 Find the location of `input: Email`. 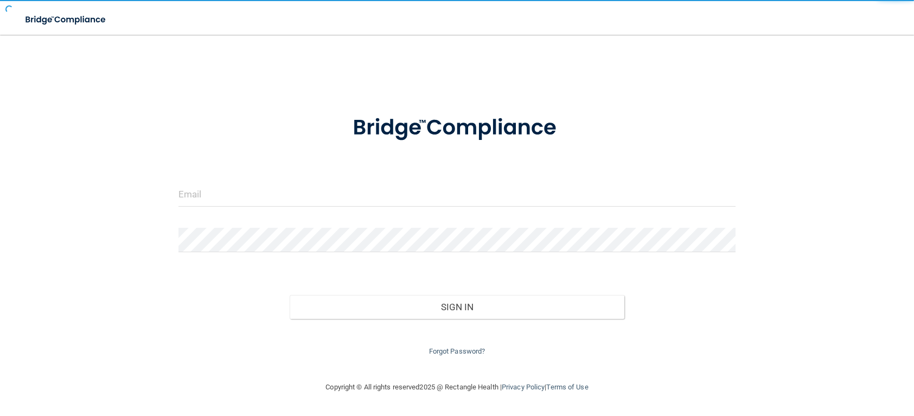

input: Email is located at coordinates (457, 194).